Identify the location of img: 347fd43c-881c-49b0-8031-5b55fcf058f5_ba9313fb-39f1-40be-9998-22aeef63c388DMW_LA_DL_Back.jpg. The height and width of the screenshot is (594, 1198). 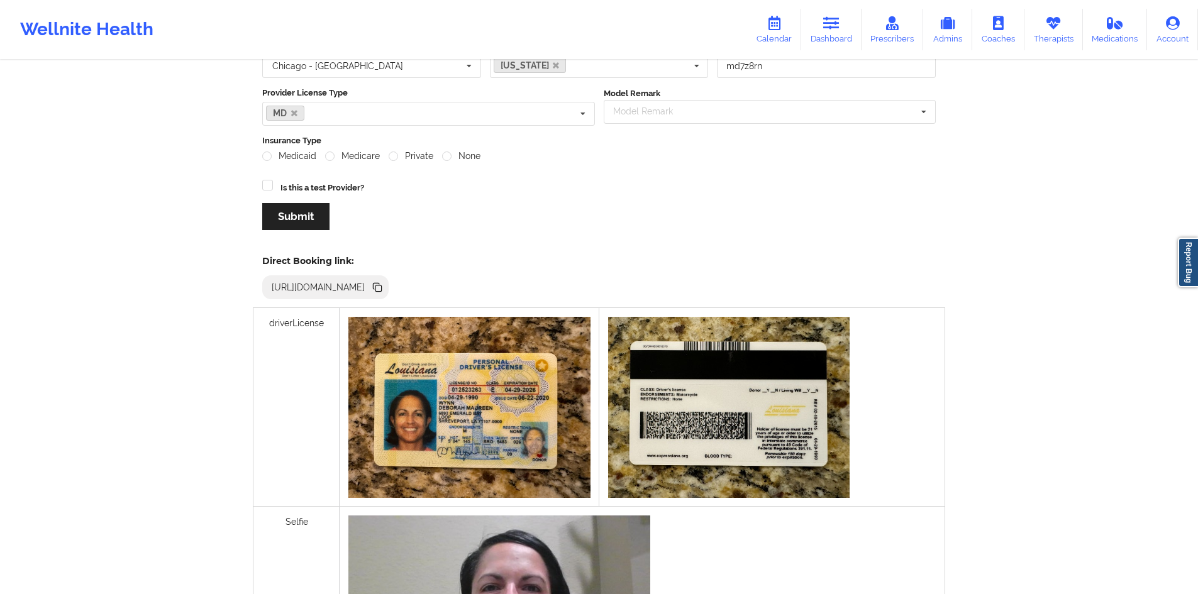
(729, 407).